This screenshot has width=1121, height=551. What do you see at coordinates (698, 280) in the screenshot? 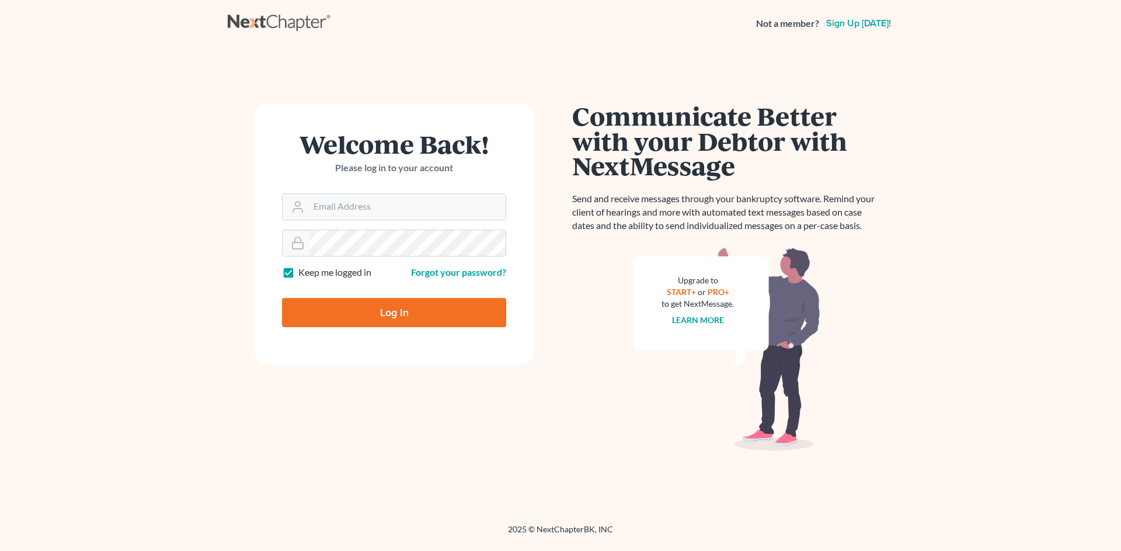
I see `div: Upgrade to` at bounding box center [698, 280].